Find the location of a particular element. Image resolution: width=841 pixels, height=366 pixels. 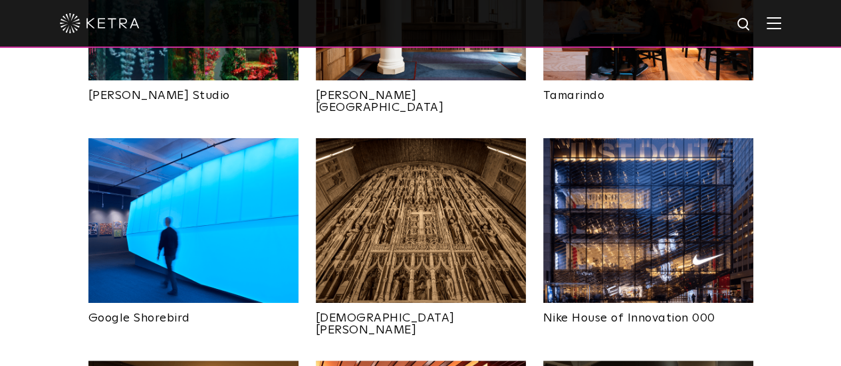

img: New-Project-Page-hero-(3x)_0000_Nike-DT-ProjectThumbnail is located at coordinates (648, 221).